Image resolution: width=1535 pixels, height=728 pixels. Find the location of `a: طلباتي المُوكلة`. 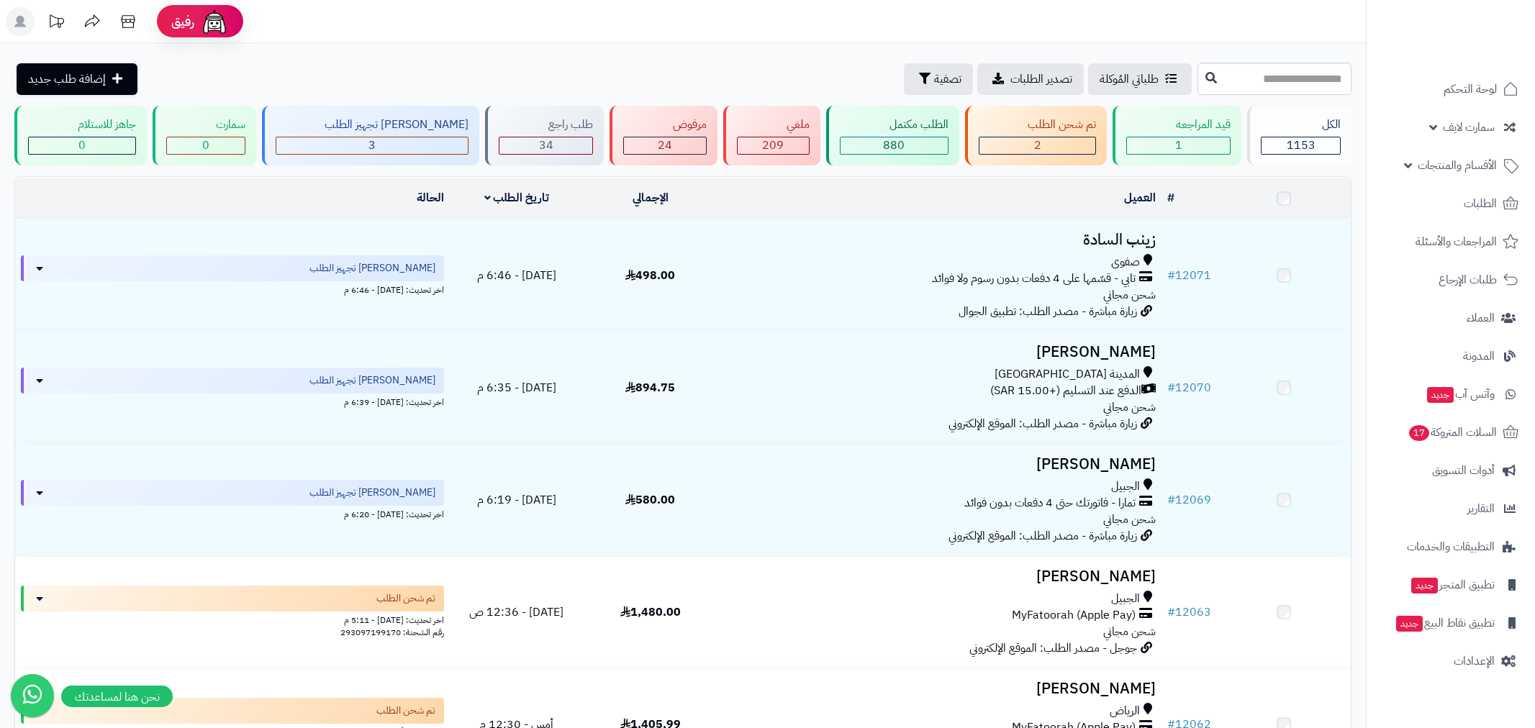

a: طلباتي المُوكلة is located at coordinates (1140, 79).